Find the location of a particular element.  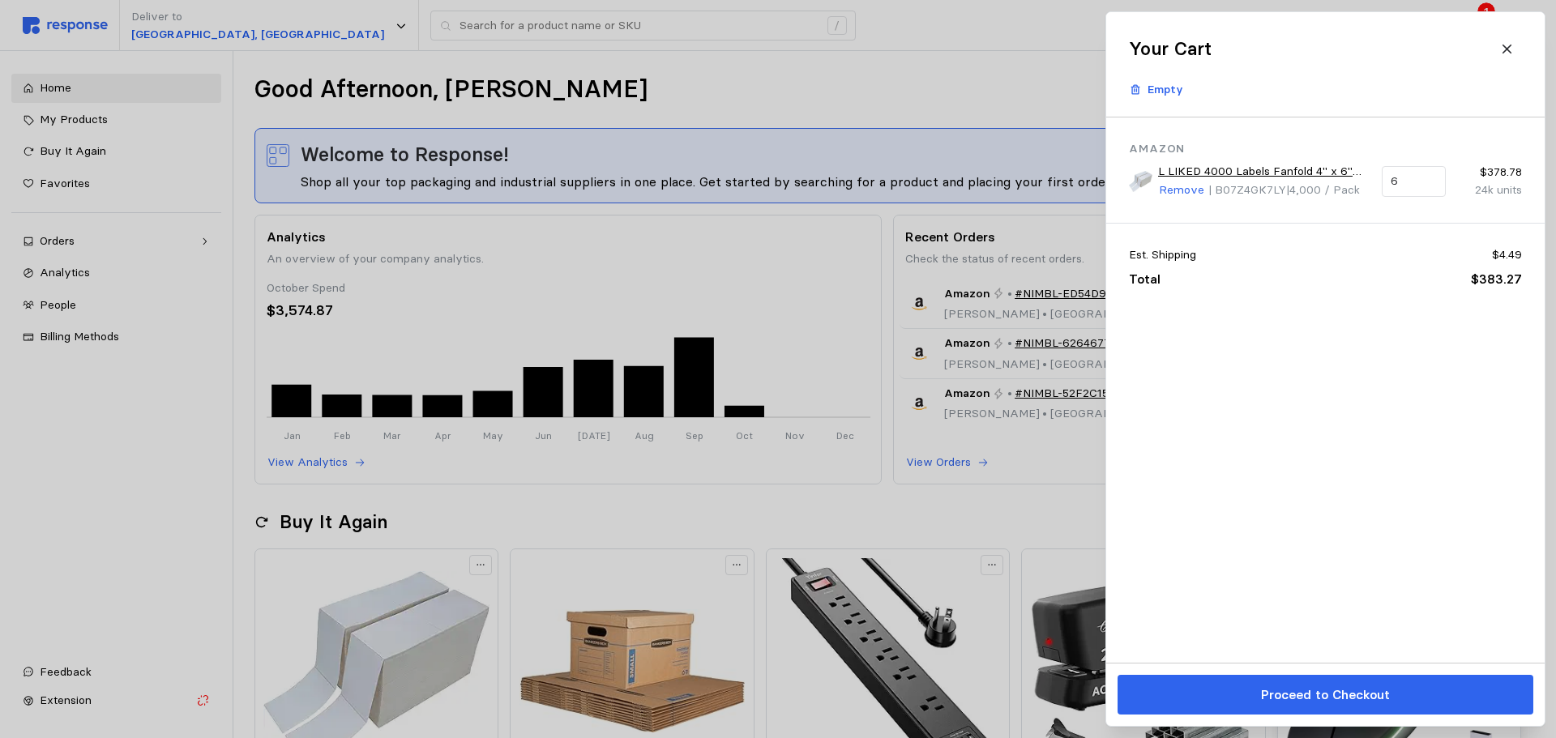

p: Remove is located at coordinates (1182, 190).